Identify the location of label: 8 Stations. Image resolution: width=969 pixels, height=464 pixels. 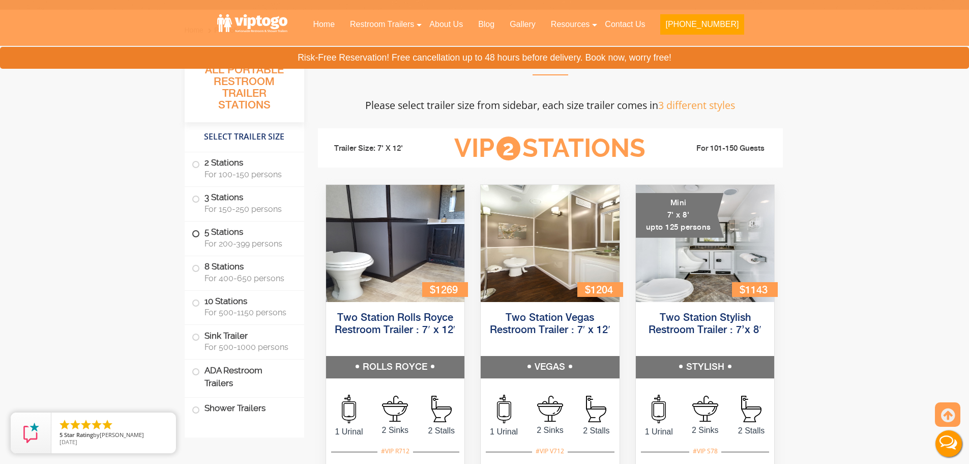
(244, 272).